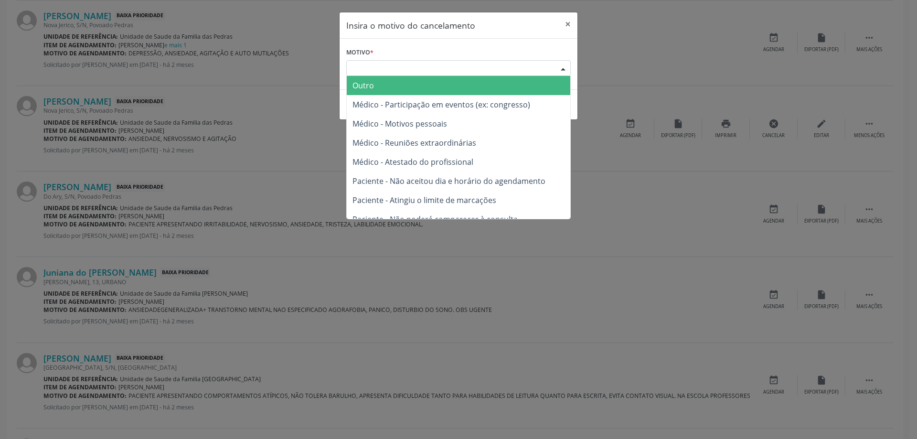 The width and height of the screenshot is (917, 439). I want to click on span: Médico - Atestado do profissional, so click(413, 162).